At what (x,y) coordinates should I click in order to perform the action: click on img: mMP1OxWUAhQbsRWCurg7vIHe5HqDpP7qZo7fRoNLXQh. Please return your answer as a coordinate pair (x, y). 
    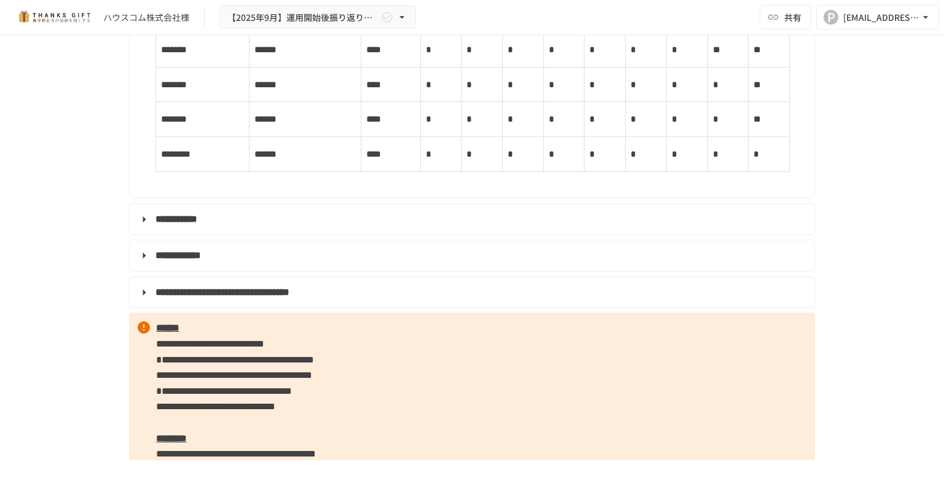
    Looking at the image, I should click on (54, 17).